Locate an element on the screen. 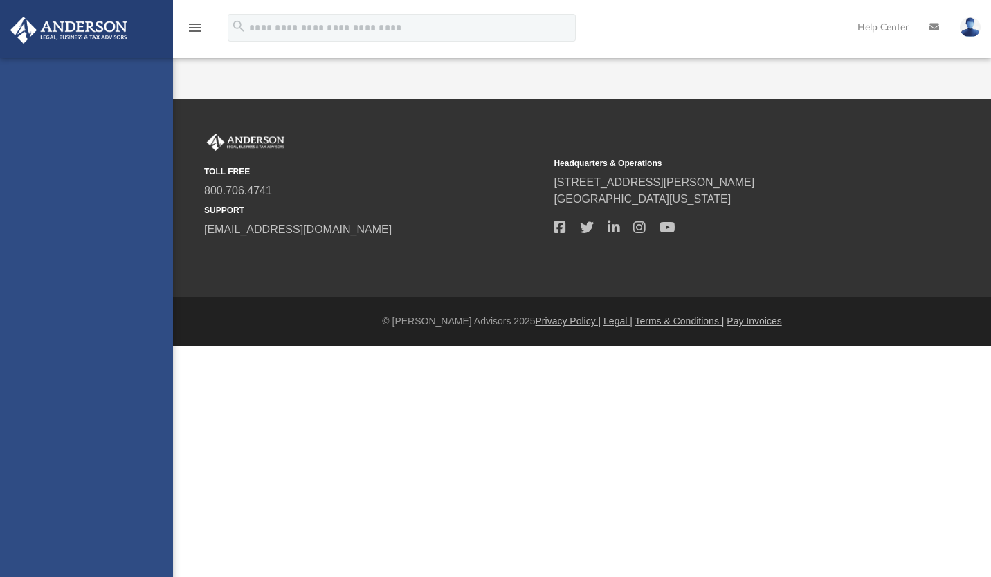  small: SUPPORT is located at coordinates (374, 210).